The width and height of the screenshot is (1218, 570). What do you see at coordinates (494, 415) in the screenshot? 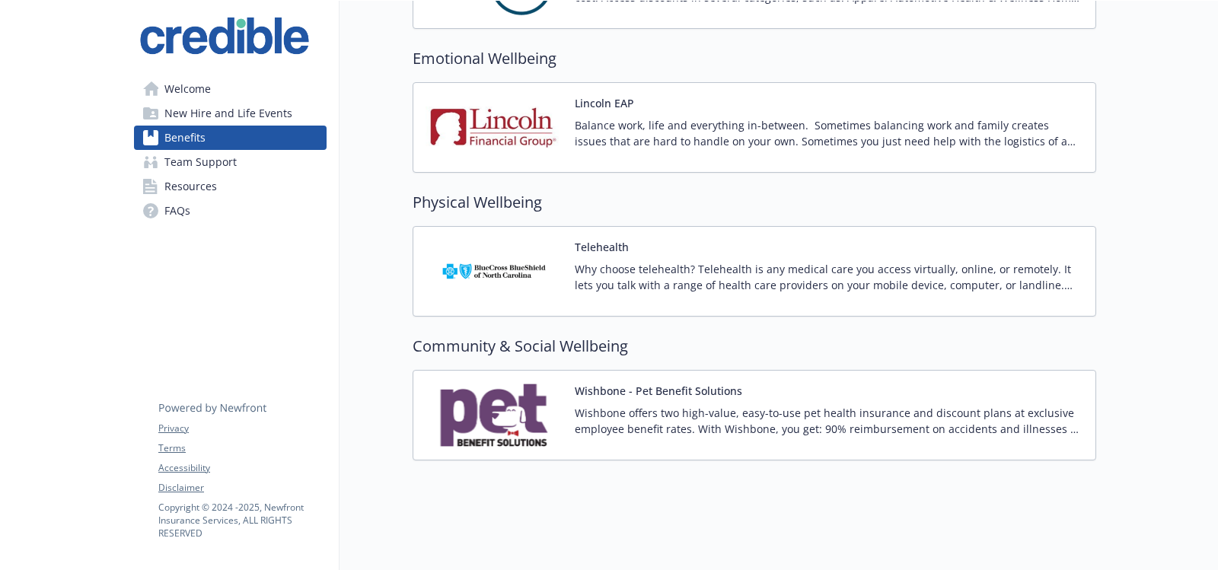
I see `img: Pet Benefit Solutions carrier logo` at bounding box center [494, 415].